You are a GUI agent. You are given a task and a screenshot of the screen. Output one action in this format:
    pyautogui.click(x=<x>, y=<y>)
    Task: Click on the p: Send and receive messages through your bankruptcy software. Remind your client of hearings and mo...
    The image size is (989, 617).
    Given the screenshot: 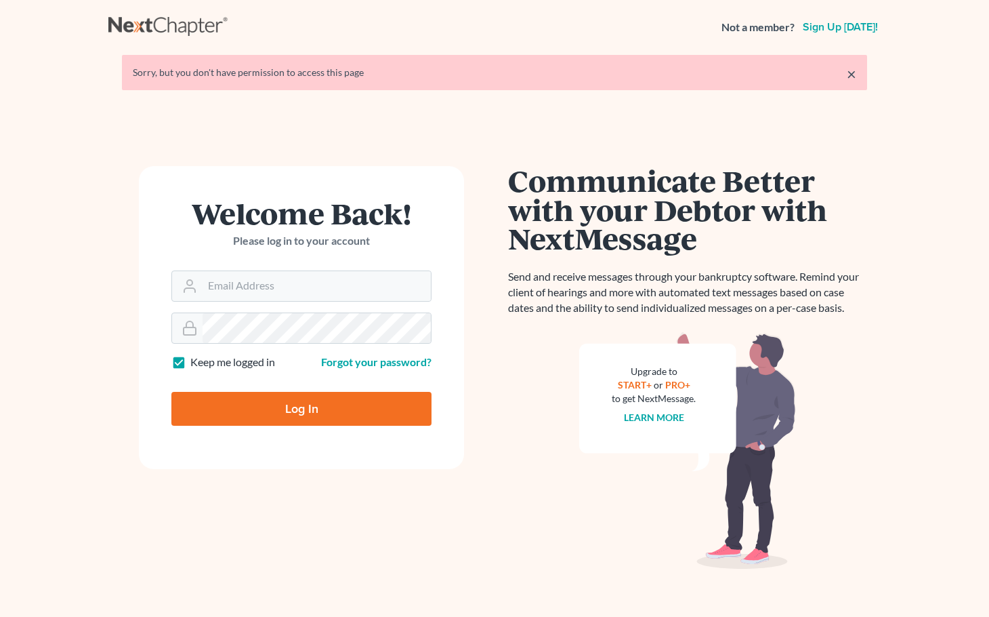 What is the action you would take?
    pyautogui.click(x=688, y=292)
    